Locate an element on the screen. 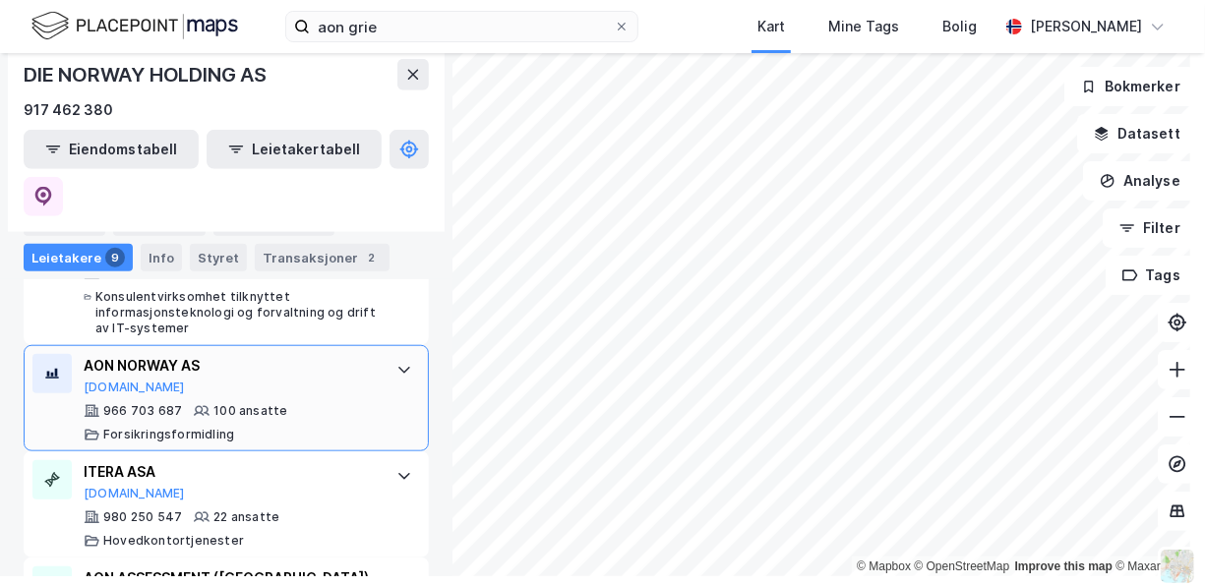 This screenshot has height=586, width=1205. div: 100 ansatte is located at coordinates (250, 411).